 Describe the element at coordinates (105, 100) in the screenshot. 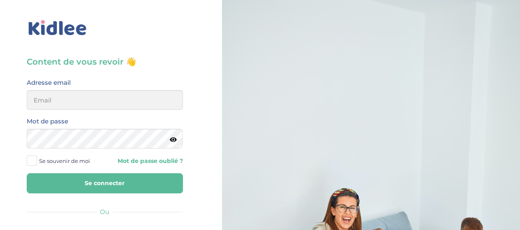

I see `input: Email` at that location.